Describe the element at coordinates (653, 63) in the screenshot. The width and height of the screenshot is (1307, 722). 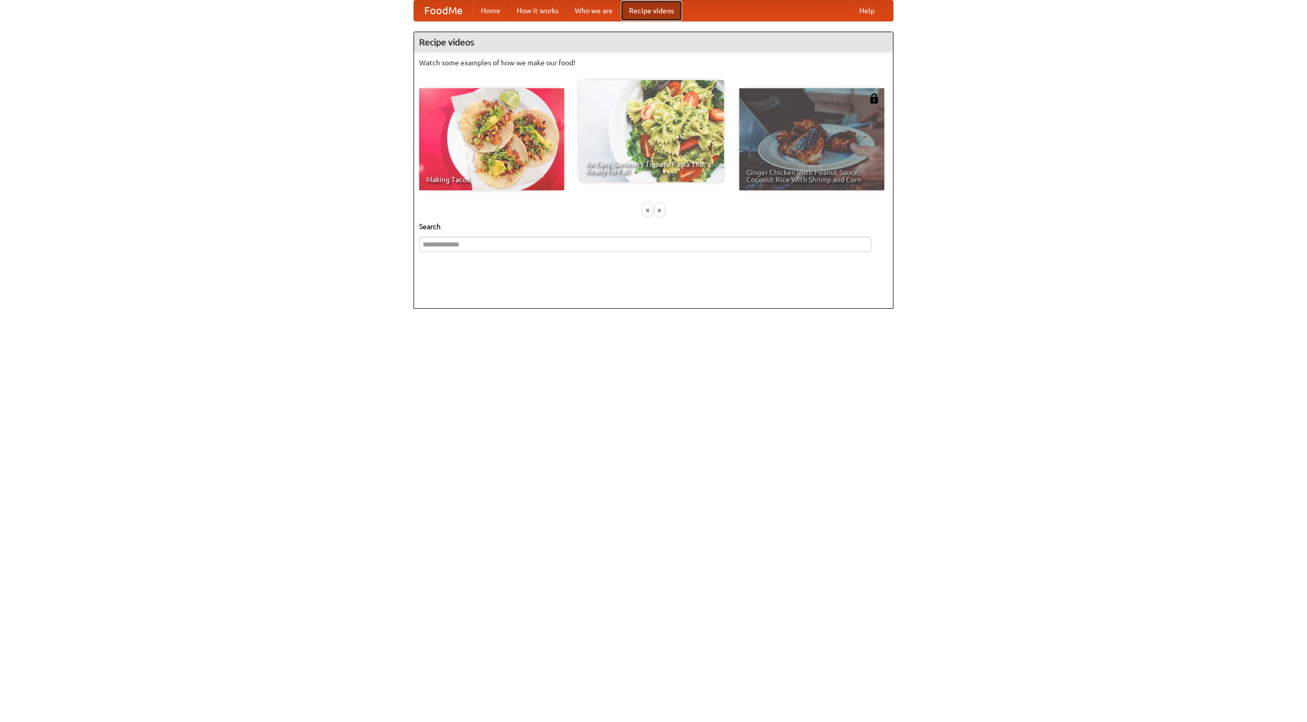
I see `p: Watch some examples of how we make our food!` at that location.